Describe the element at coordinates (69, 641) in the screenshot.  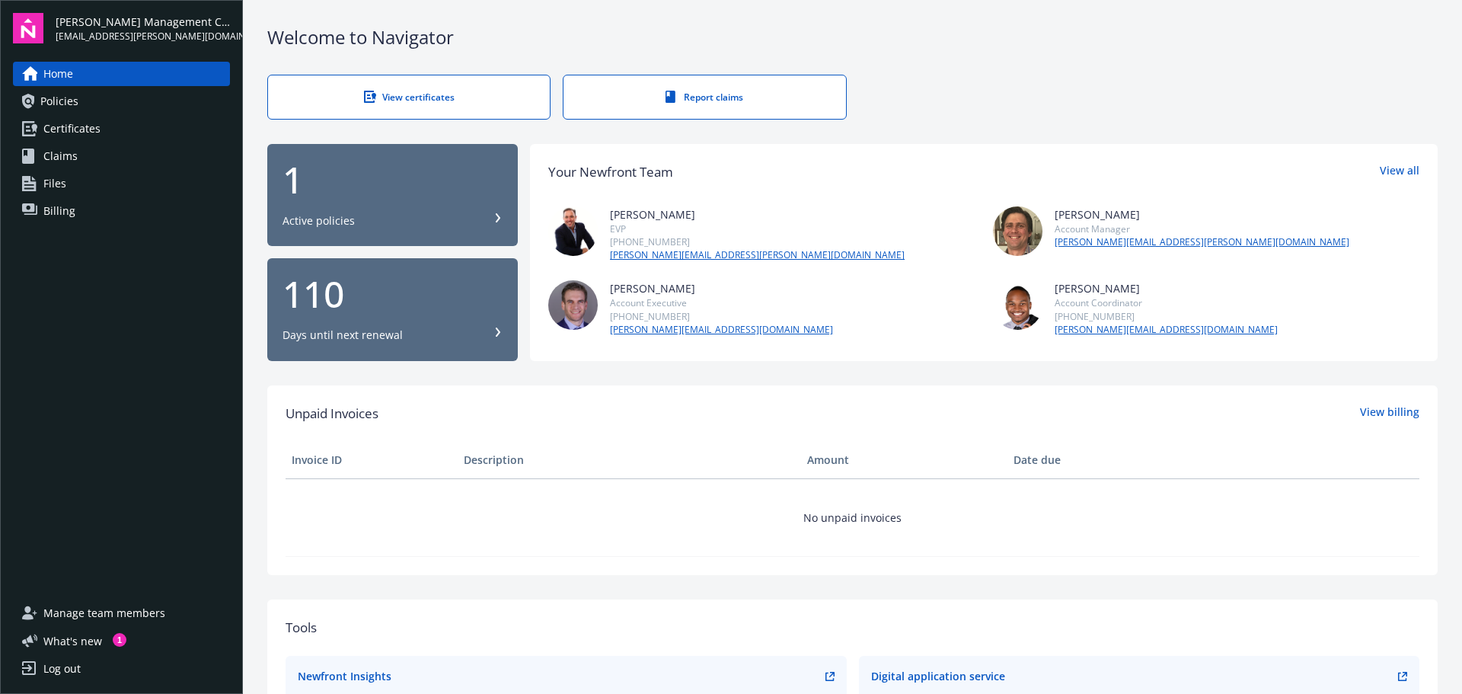
I see `button: What's new1` at that location.